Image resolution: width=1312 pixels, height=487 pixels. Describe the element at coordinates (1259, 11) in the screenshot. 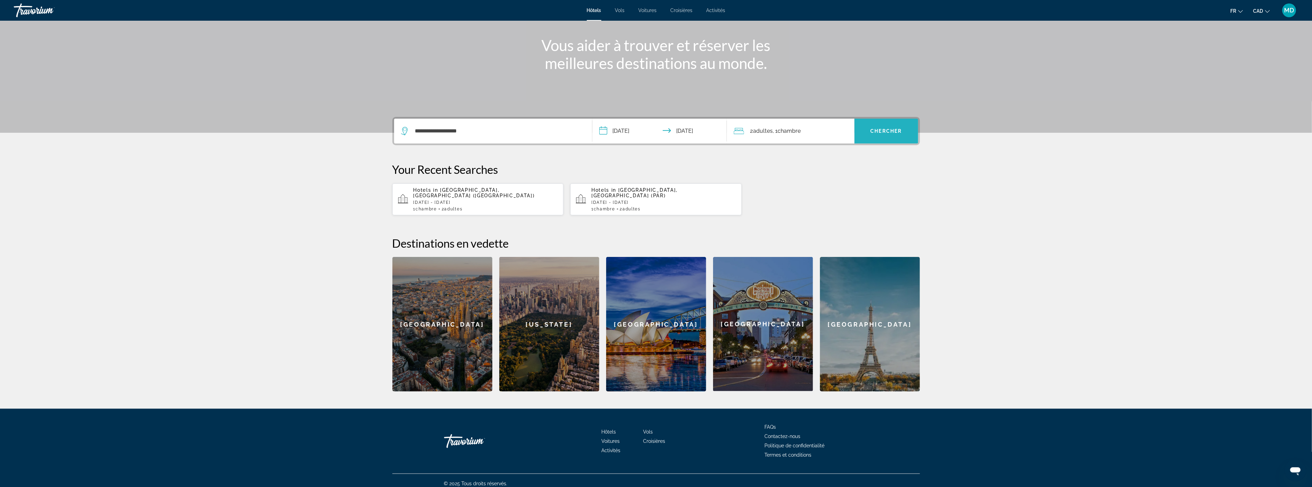

I see `span: CAD` at that location.